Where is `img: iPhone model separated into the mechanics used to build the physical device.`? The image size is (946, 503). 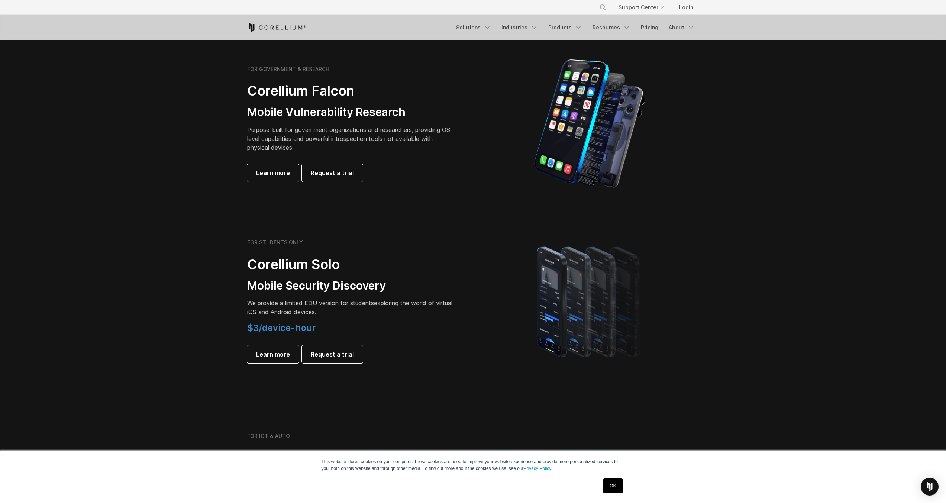 img: iPhone model separated into the mechanics used to build the physical device. is located at coordinates (589, 124).